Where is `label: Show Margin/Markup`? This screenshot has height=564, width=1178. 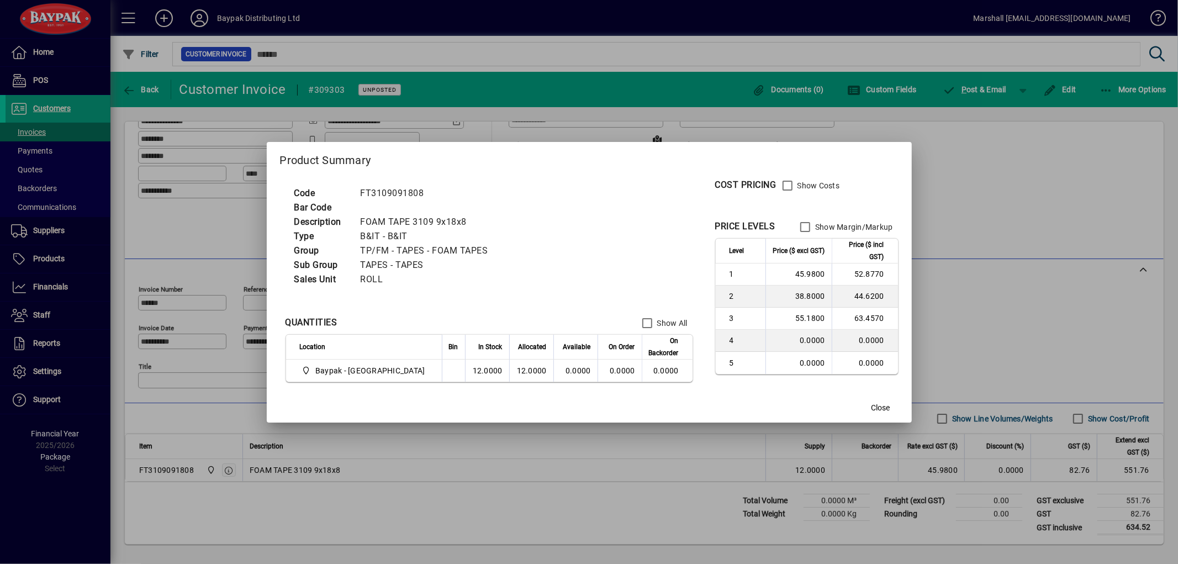
label: Show Margin/Markup is located at coordinates (853, 227).